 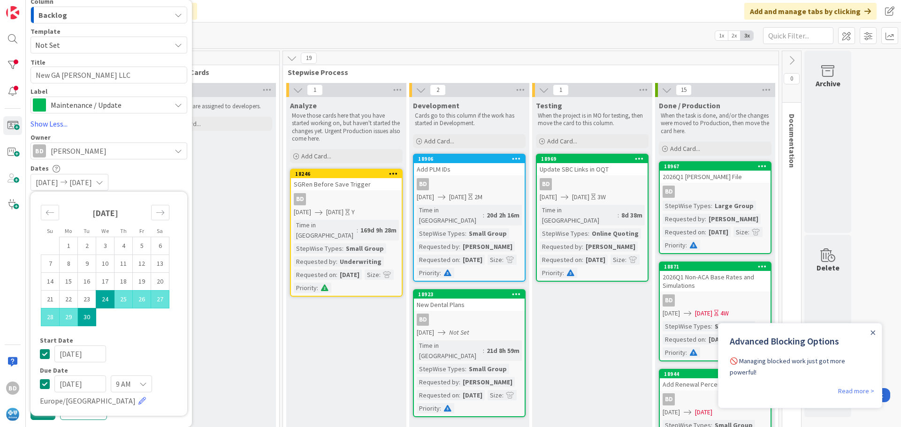 I want to click on div: Add and manage tabs by clicking, so click(x=810, y=11).